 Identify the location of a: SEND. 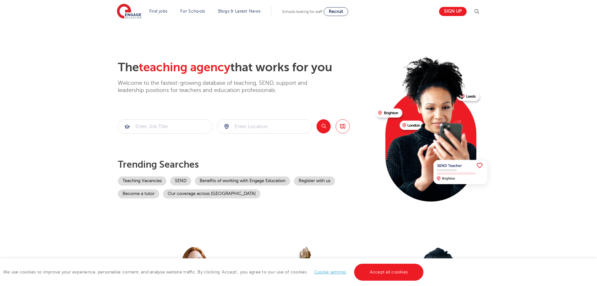
(181, 181).